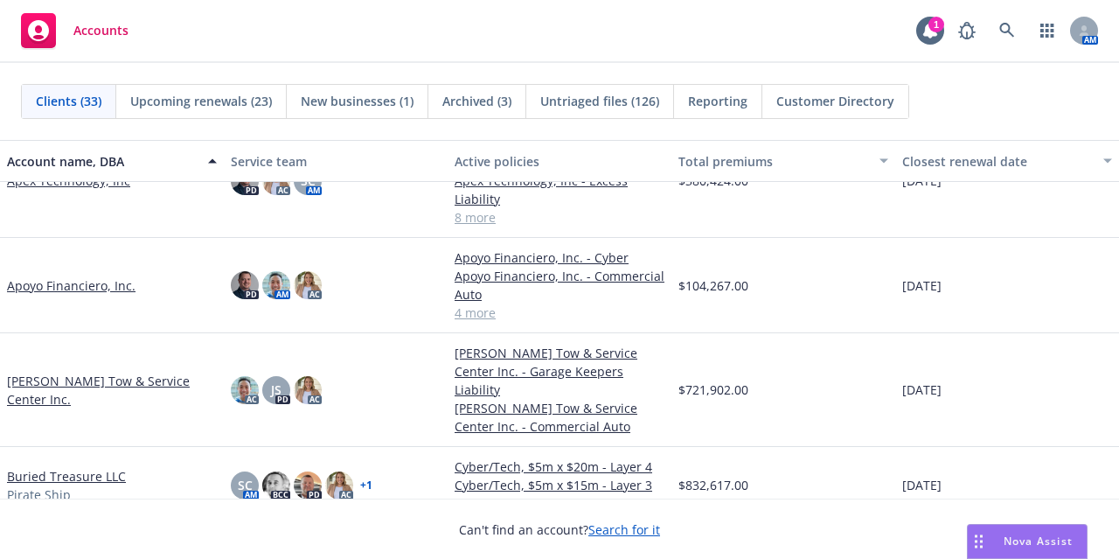 The height and width of the screenshot is (559, 1119). I want to click on span: Accounts, so click(101, 31).